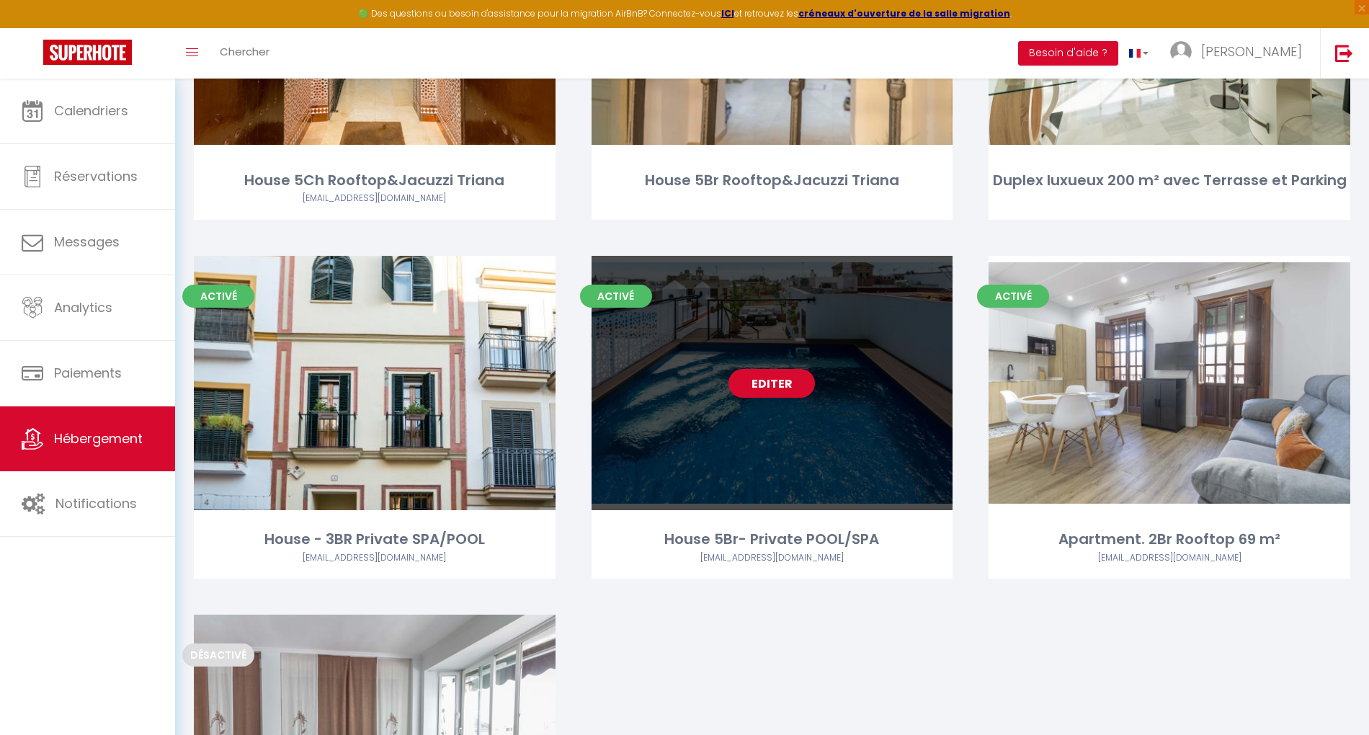 This screenshot has height=735, width=1369. I want to click on a: Editer, so click(772, 383).